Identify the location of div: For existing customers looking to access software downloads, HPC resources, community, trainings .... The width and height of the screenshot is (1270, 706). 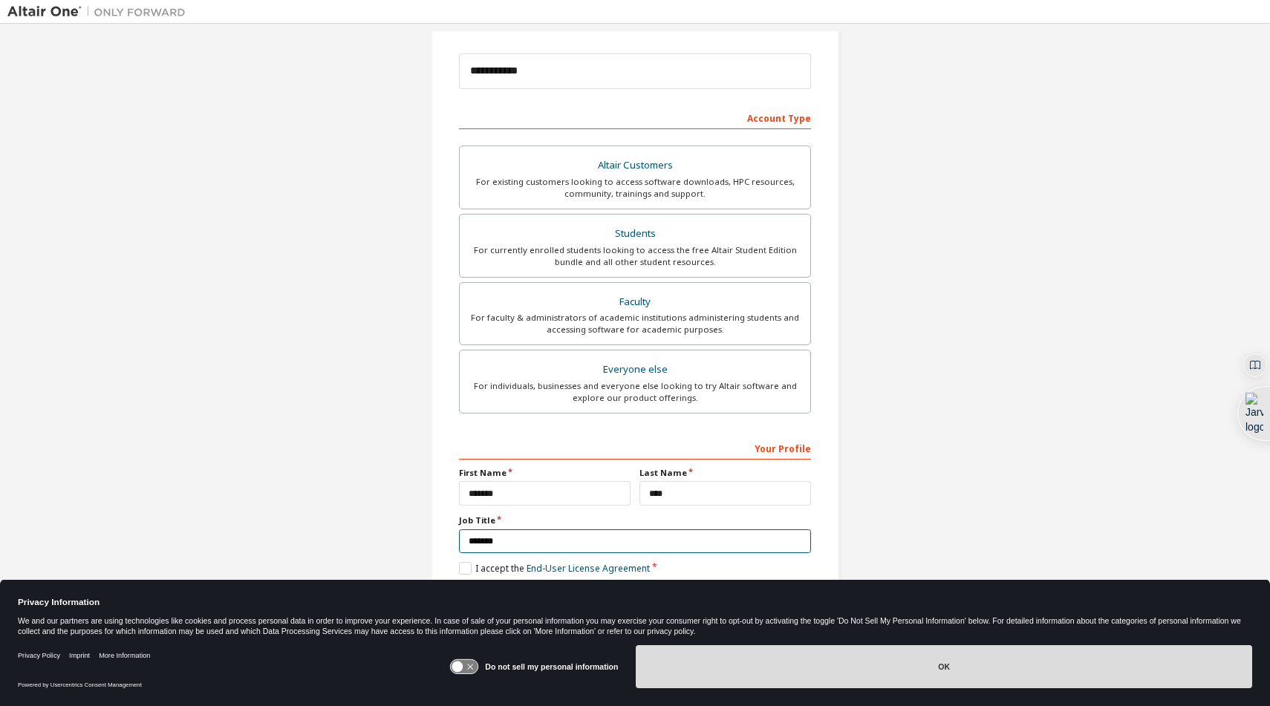
(635, 188).